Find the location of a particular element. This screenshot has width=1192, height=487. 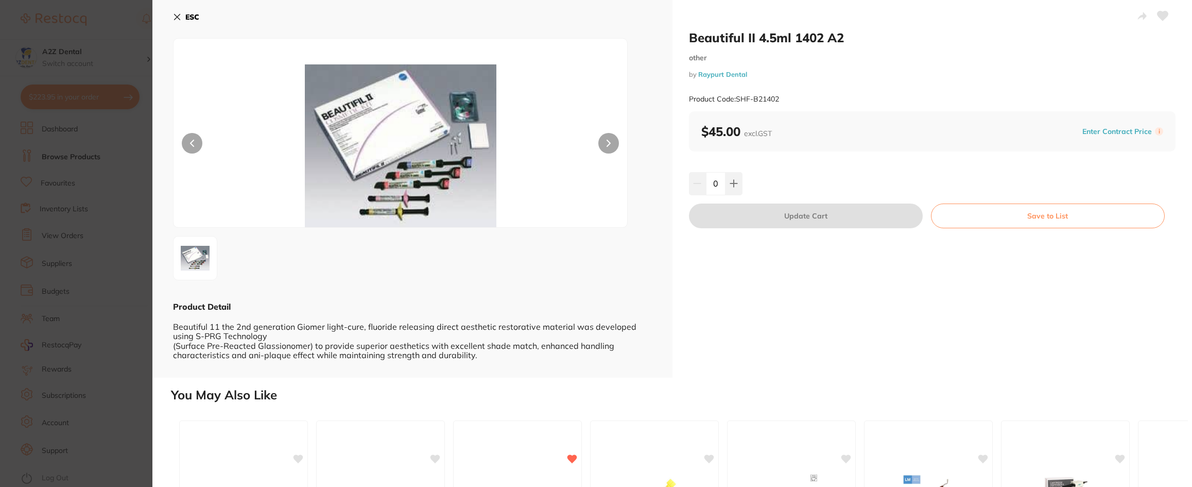

button: ESC is located at coordinates (186, 17).